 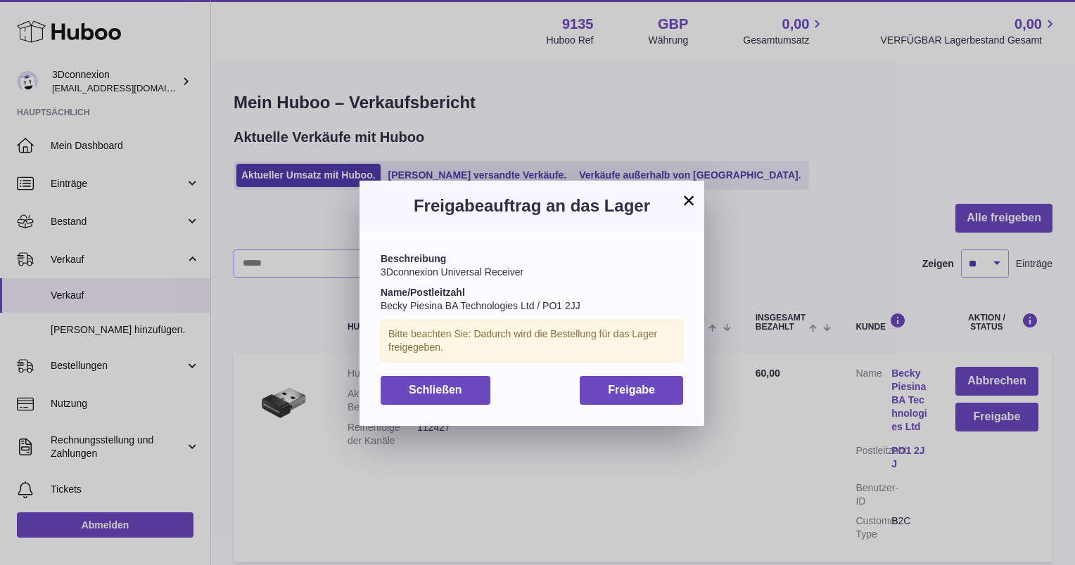 I want to click on span: Becky Piesina BA Technologies Ltd / PO1 2JJ, so click(x=480, y=306).